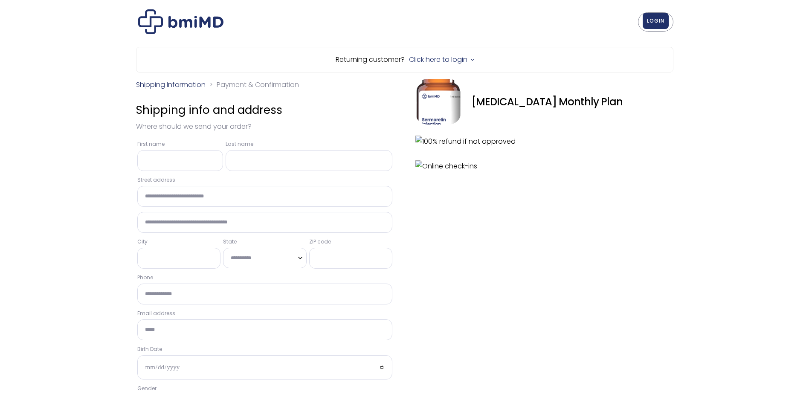 Image resolution: width=809 pixels, height=394 pixels. Describe the element at coordinates (265, 110) in the screenshot. I see `h3: Shipping info and address` at that location.